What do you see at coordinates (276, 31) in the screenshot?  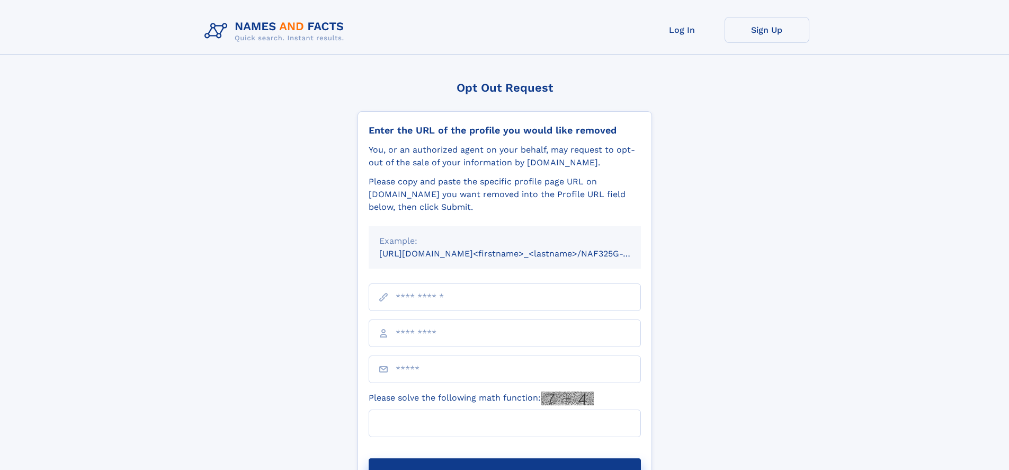 I see `img: Logo Names and Facts` at bounding box center [276, 31].